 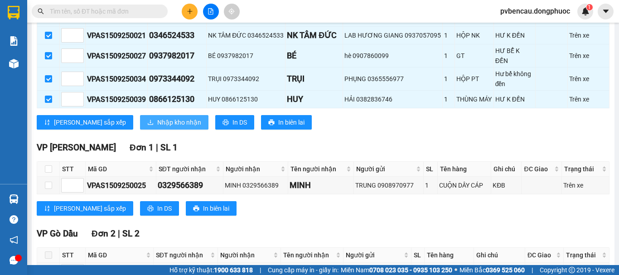 I want to click on td: 0866125130, so click(x=177, y=99).